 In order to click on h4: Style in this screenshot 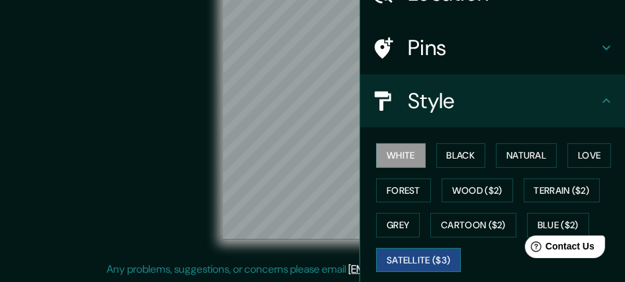, I will do `click(503, 101)`.